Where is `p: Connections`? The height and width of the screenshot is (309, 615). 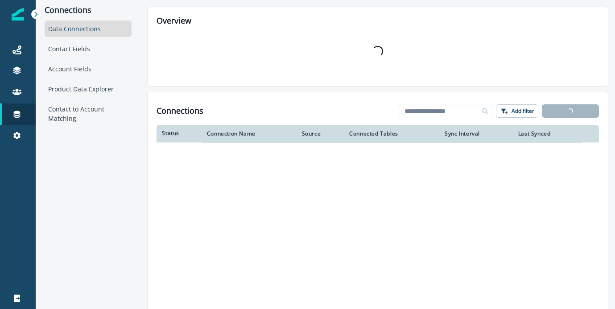
p: Connections is located at coordinates (88, 10).